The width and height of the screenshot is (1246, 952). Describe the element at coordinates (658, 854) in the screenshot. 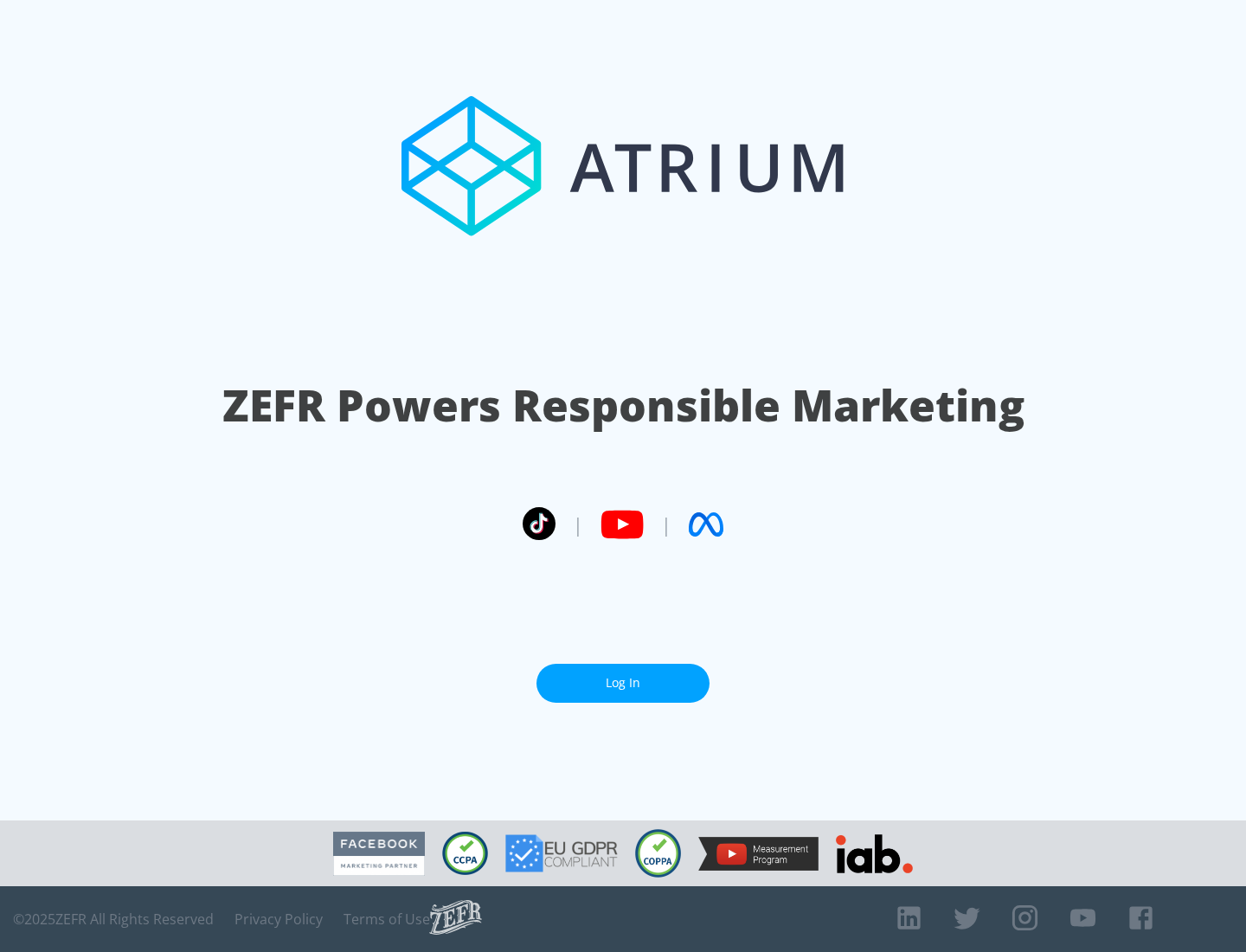

I see `img: COPPA Compliant` at that location.